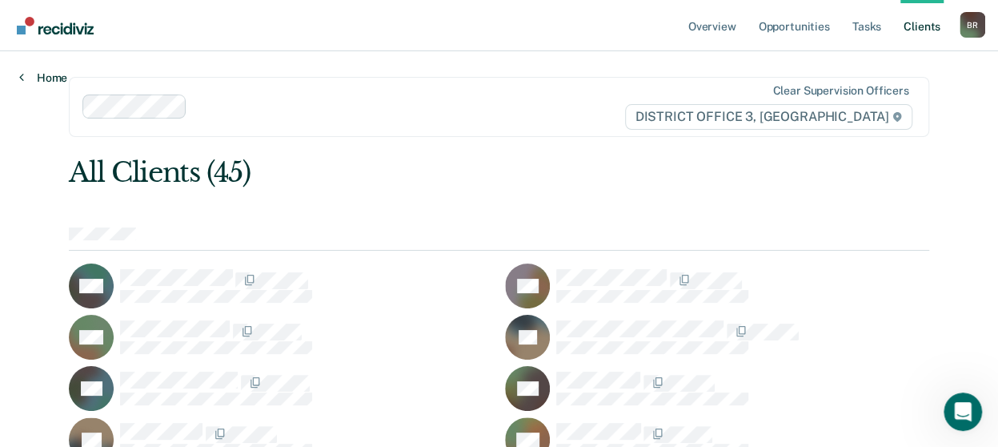  I want to click on img: Recidiviz, so click(55, 26).